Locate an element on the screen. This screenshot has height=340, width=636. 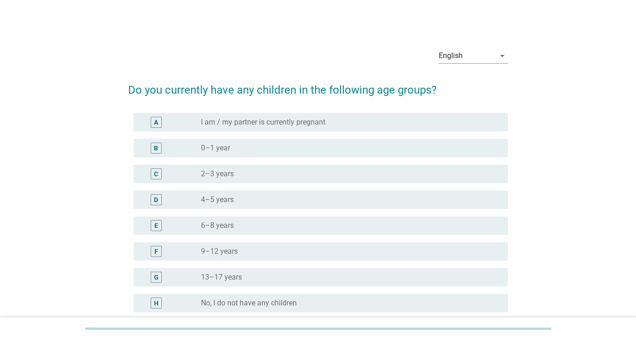
label: 13–17 years is located at coordinates (221, 277).